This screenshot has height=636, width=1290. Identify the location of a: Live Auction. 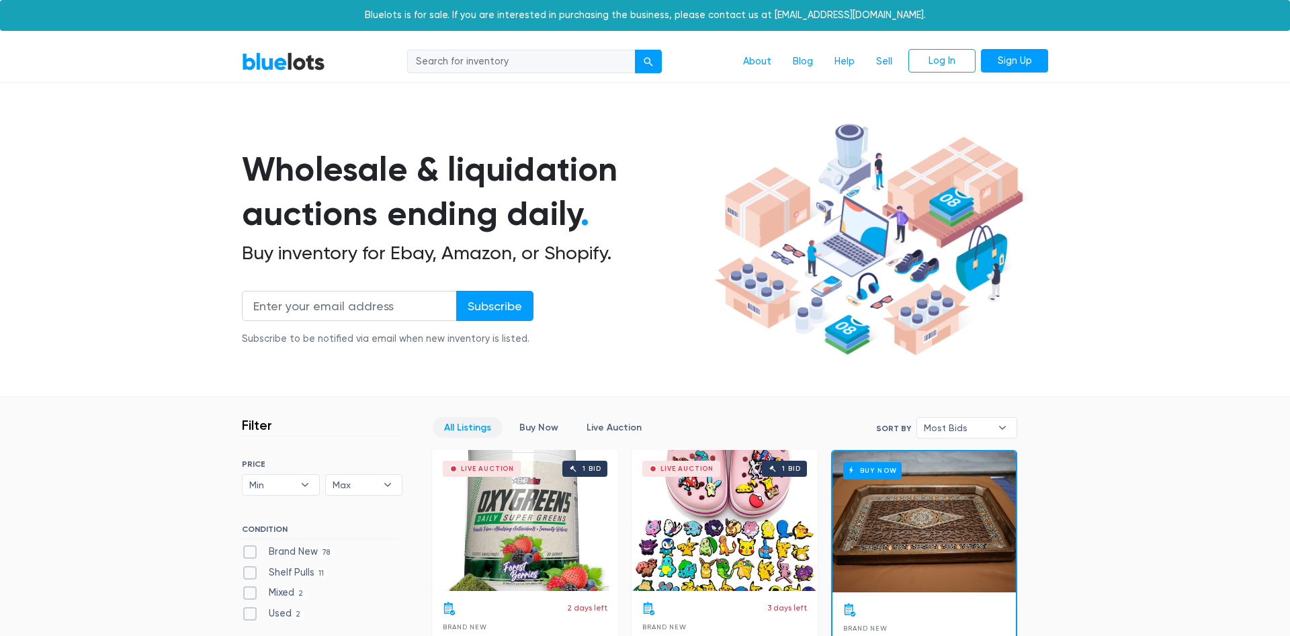
(614, 427).